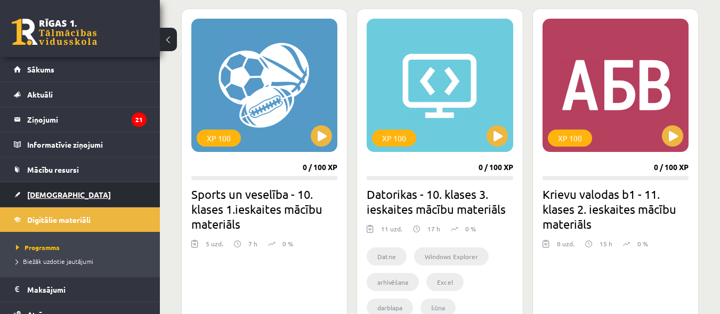  What do you see at coordinates (264, 209) in the screenshot?
I see `h2: Sports un veselība - 10. klases 1.ieskaites mācību materiāls` at bounding box center [264, 209].